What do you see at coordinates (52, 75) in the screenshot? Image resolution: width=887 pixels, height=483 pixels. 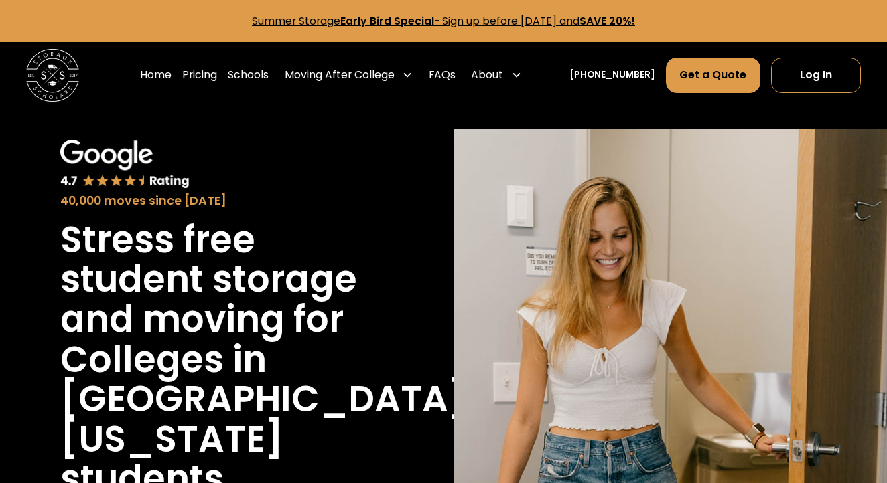 I see `a: home` at bounding box center [52, 75].